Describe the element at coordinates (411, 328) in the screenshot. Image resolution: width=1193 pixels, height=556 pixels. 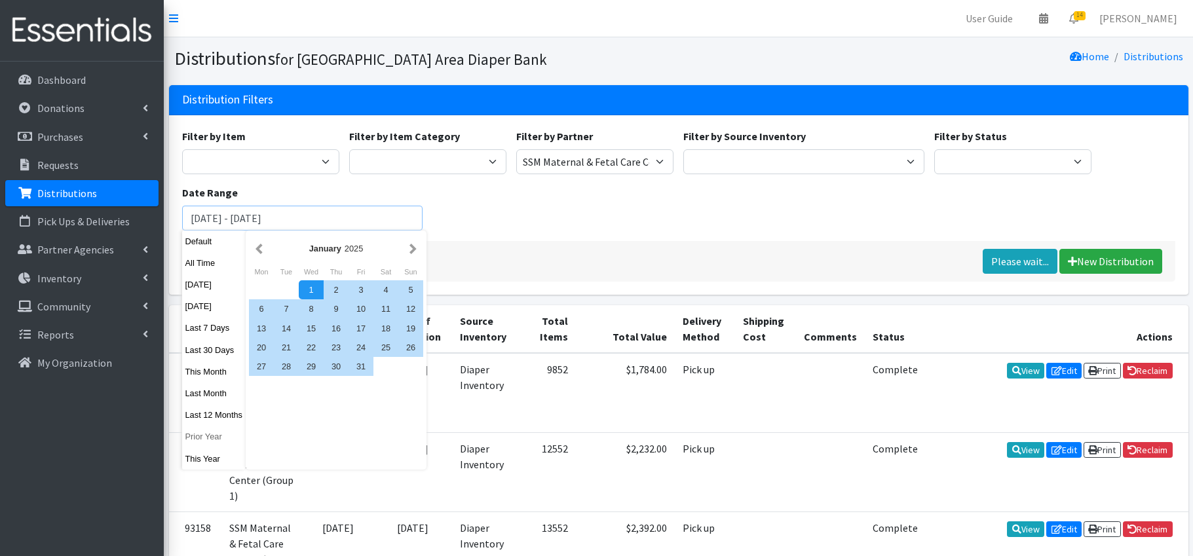
I see `div: 19` at that location.